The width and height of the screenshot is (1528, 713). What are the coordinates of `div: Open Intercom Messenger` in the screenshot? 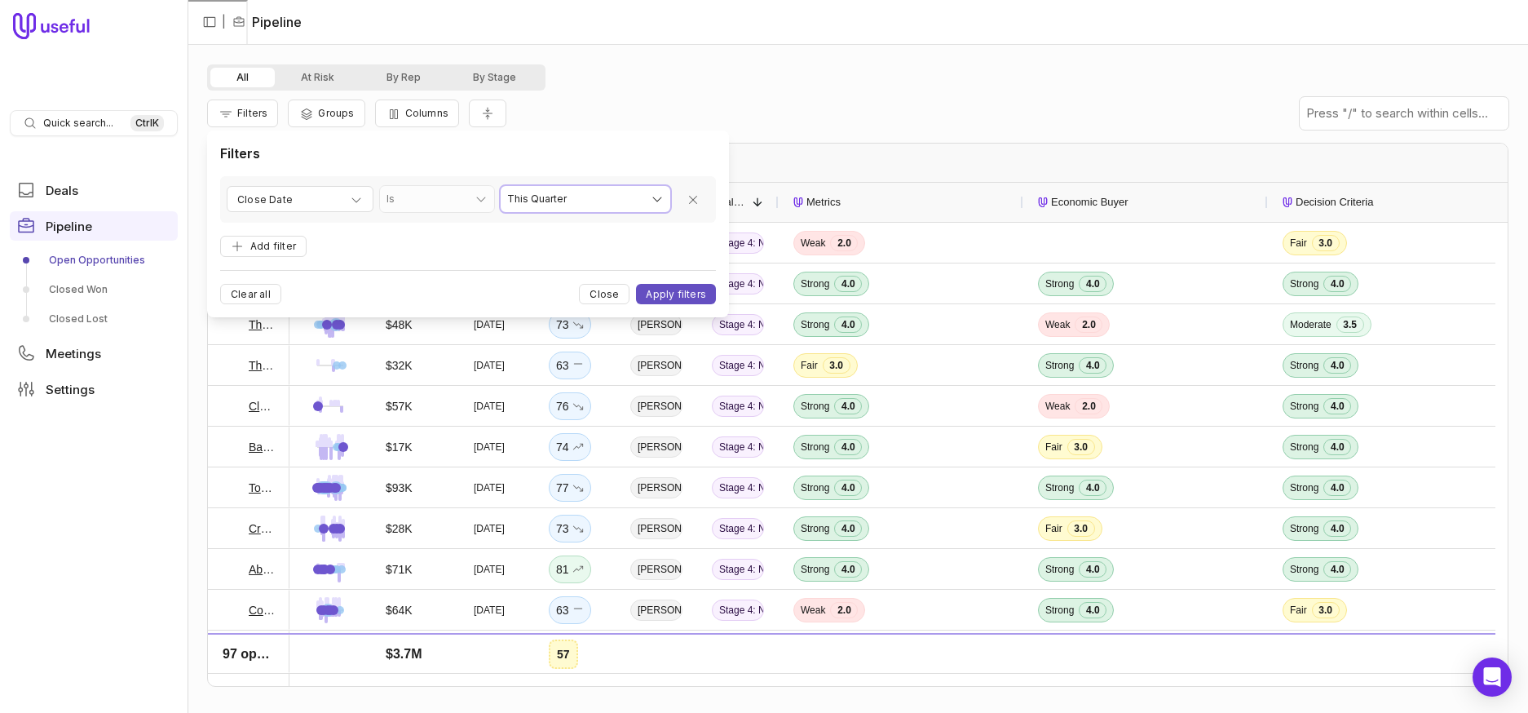 It's located at (1492, 677).